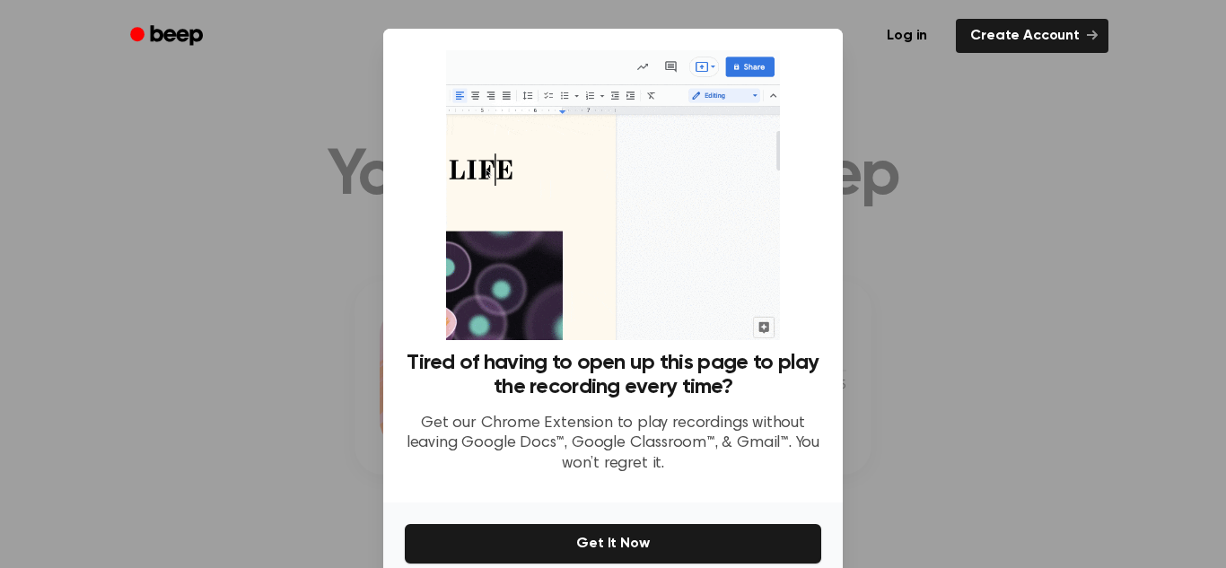 The width and height of the screenshot is (1226, 568). Describe the element at coordinates (612, 195) in the screenshot. I see `img: Beep extension in action` at that location.